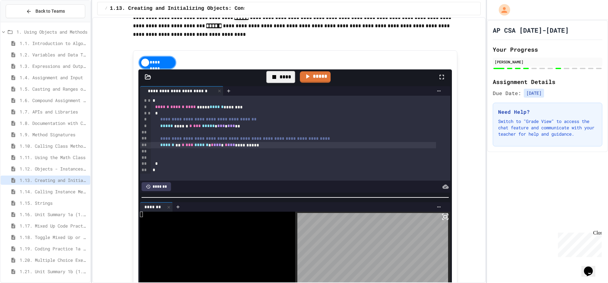  I want to click on span: 1.2. Variables and Data Types, so click(54, 54).